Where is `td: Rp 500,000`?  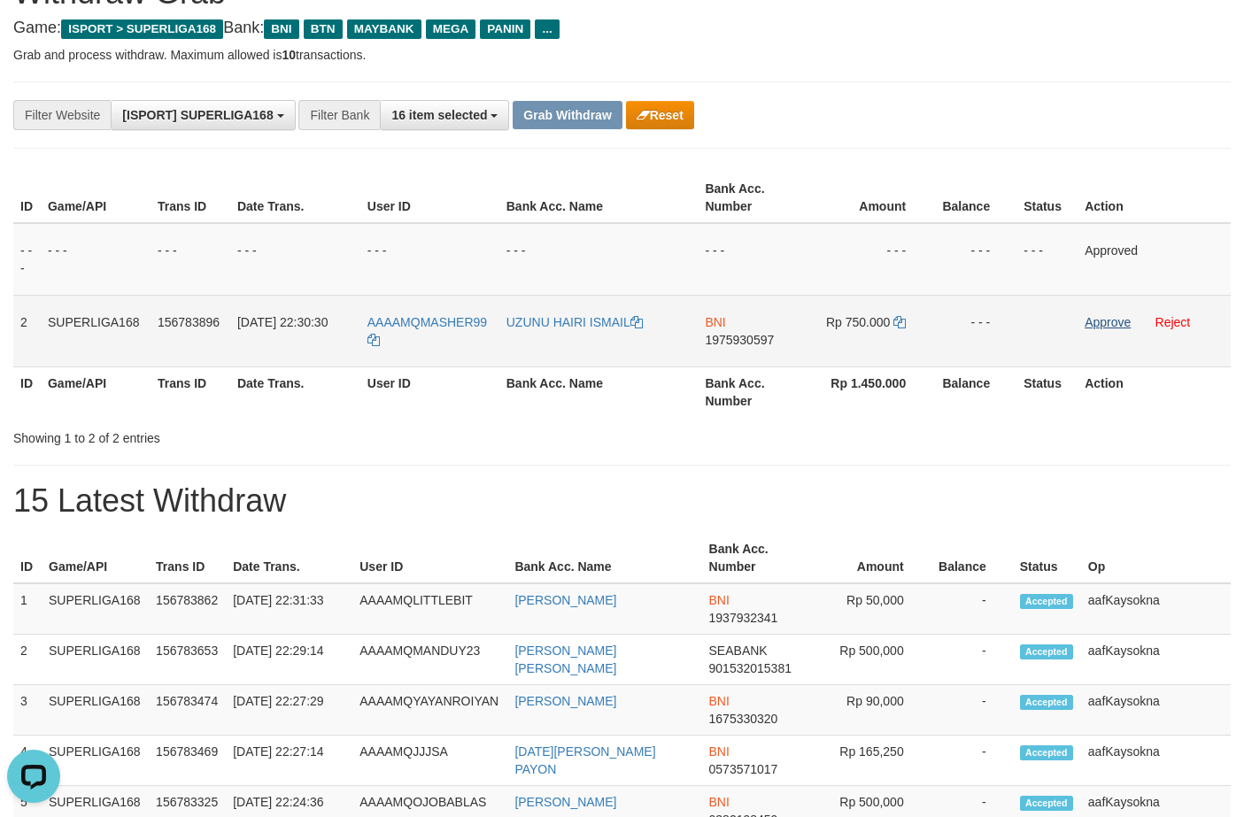
td: Rp 500,000 is located at coordinates (869, 660).